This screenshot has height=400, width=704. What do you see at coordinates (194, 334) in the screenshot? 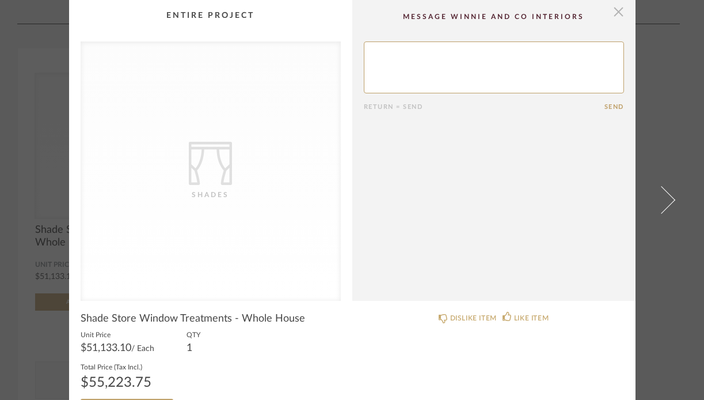
I see `label: QTY` at bounding box center [194, 334].